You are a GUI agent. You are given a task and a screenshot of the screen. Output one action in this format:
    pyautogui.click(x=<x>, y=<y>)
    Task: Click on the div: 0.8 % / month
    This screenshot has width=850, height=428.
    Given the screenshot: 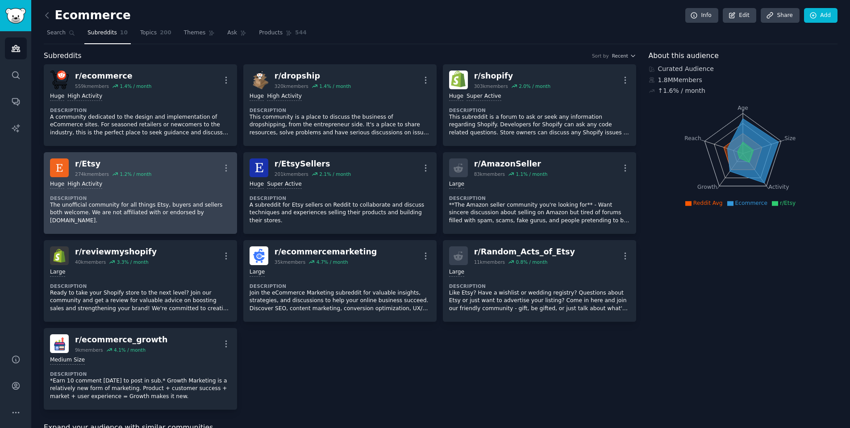 What is the action you would take?
    pyautogui.click(x=531, y=262)
    